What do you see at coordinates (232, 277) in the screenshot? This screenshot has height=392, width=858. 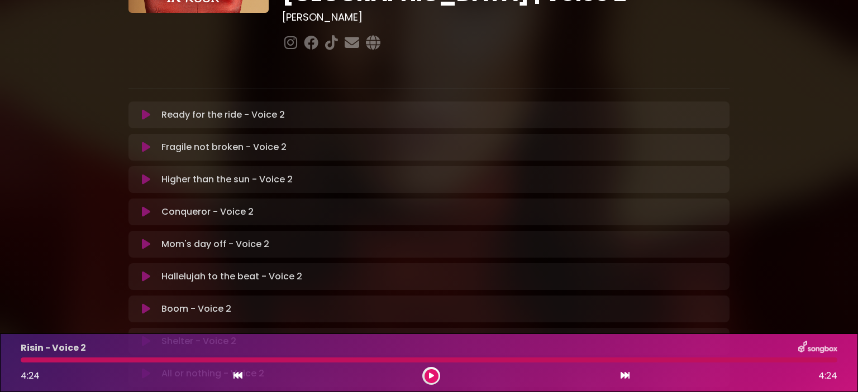 I see `p: Hallelujah to the beat - Voice 2` at bounding box center [232, 277].